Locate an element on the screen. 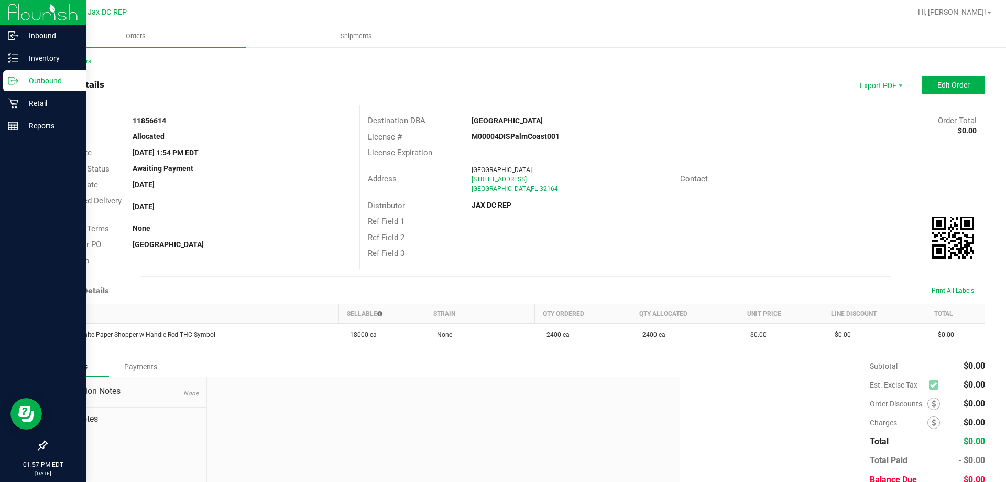  strong: None is located at coordinates (141, 228).